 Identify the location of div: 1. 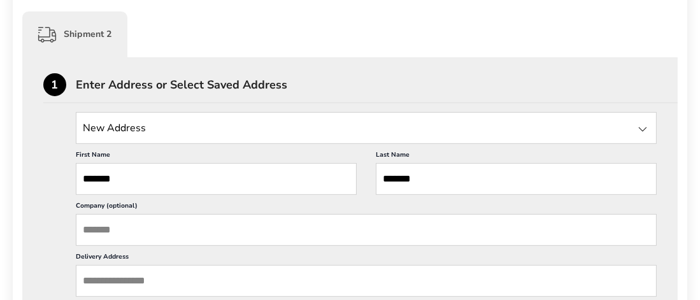
(55, 85).